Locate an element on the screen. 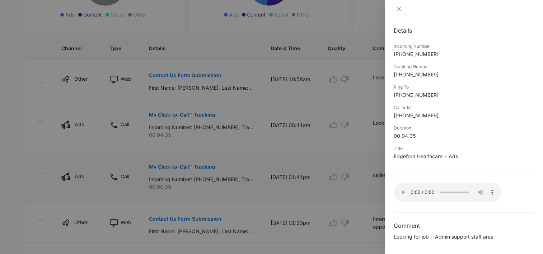 This screenshot has height=254, width=543. div: Tracking Number is located at coordinates (464, 67).